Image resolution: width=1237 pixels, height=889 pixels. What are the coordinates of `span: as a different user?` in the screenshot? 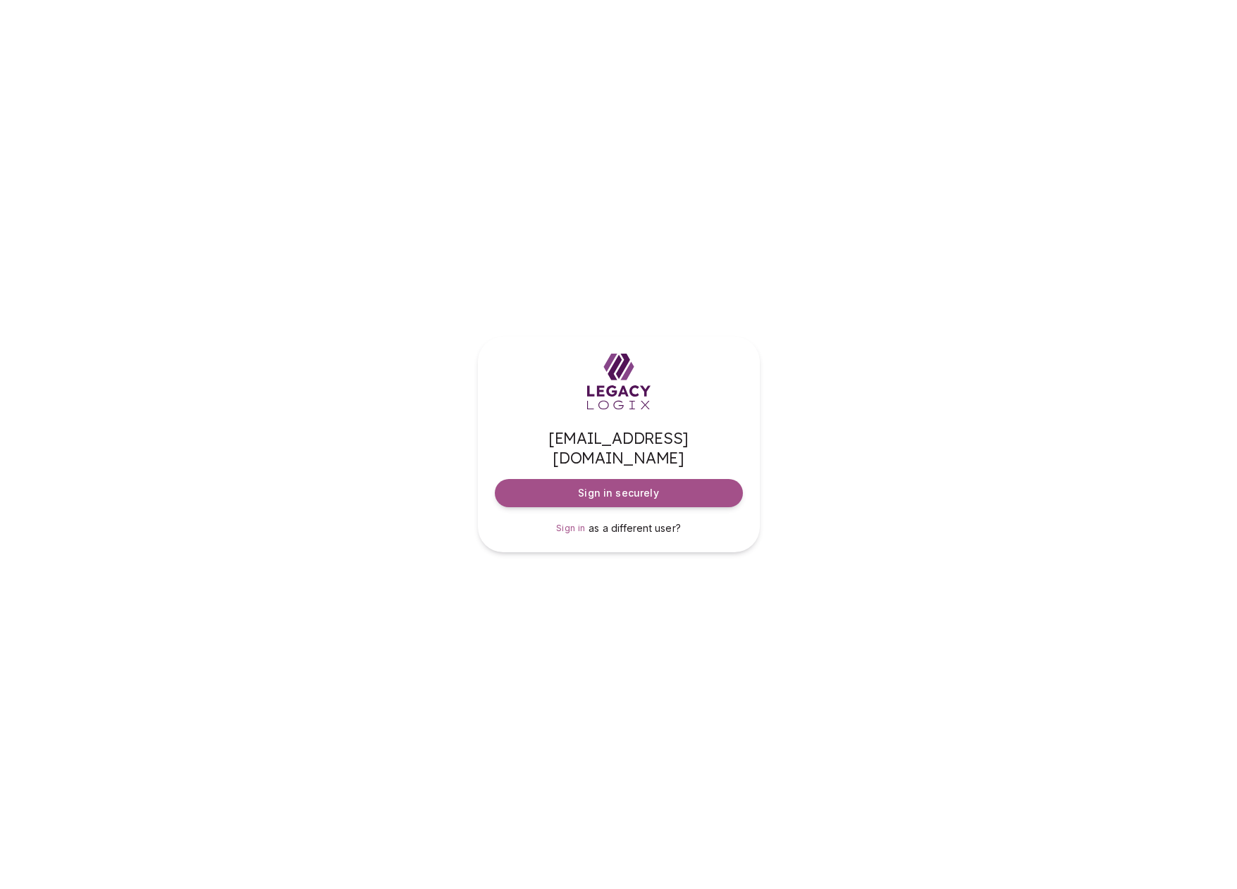 It's located at (634, 528).